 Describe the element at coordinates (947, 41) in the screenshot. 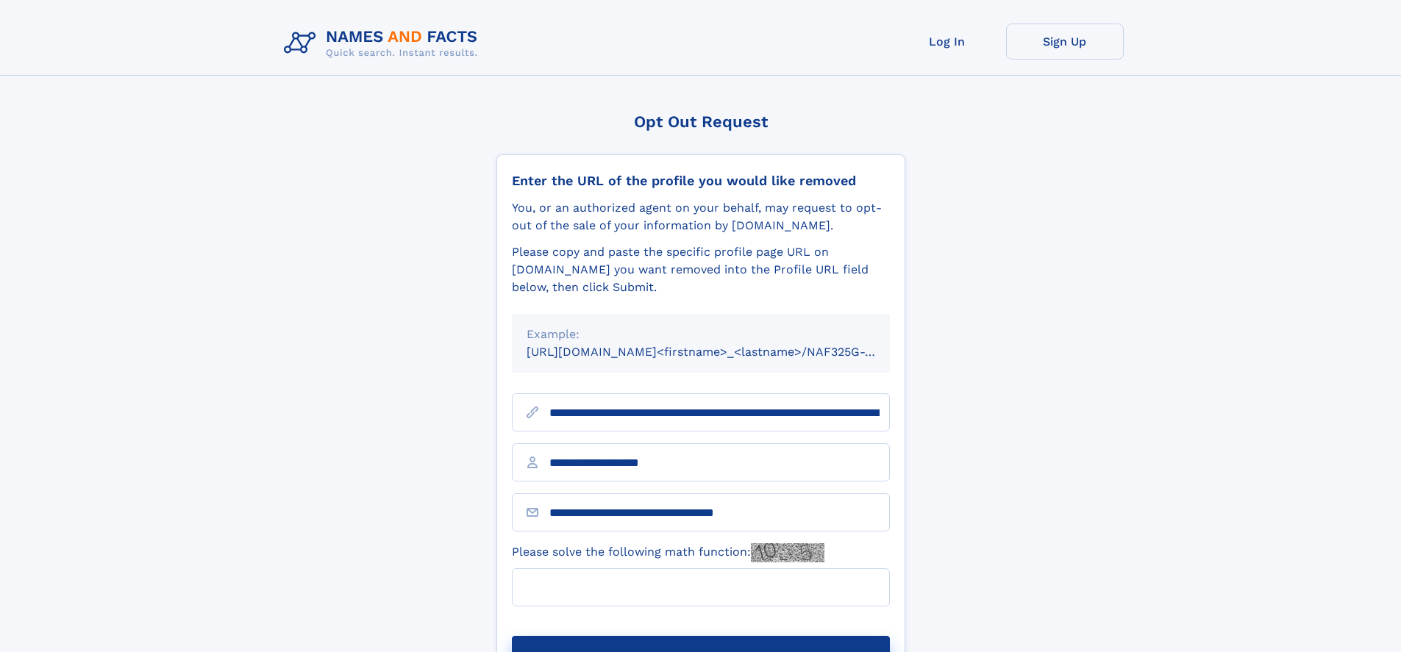

I see `a: Log In` at that location.